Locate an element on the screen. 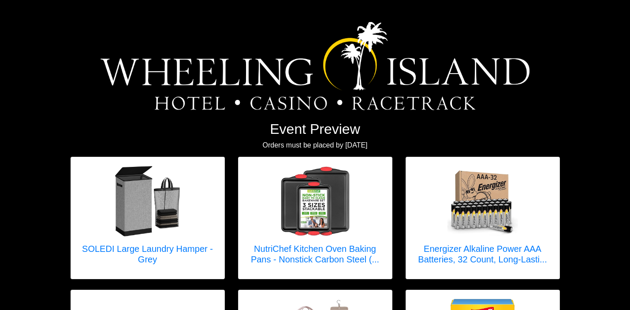 Image resolution: width=630 pixels, height=310 pixels. img: SOLEDI Large Laundry Hamper - Grey is located at coordinates (148, 201).